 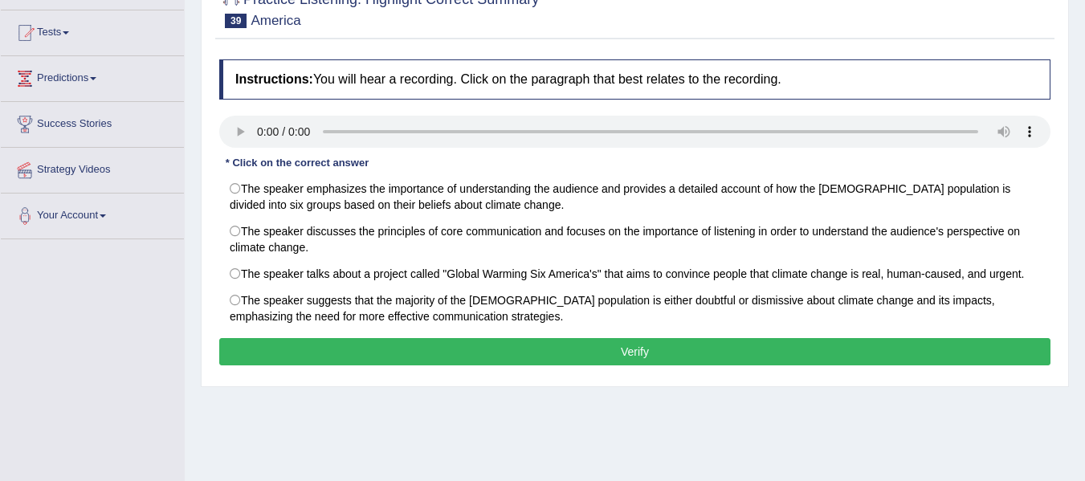 What do you see at coordinates (235, 21) in the screenshot?
I see `span: 39` at bounding box center [235, 21].